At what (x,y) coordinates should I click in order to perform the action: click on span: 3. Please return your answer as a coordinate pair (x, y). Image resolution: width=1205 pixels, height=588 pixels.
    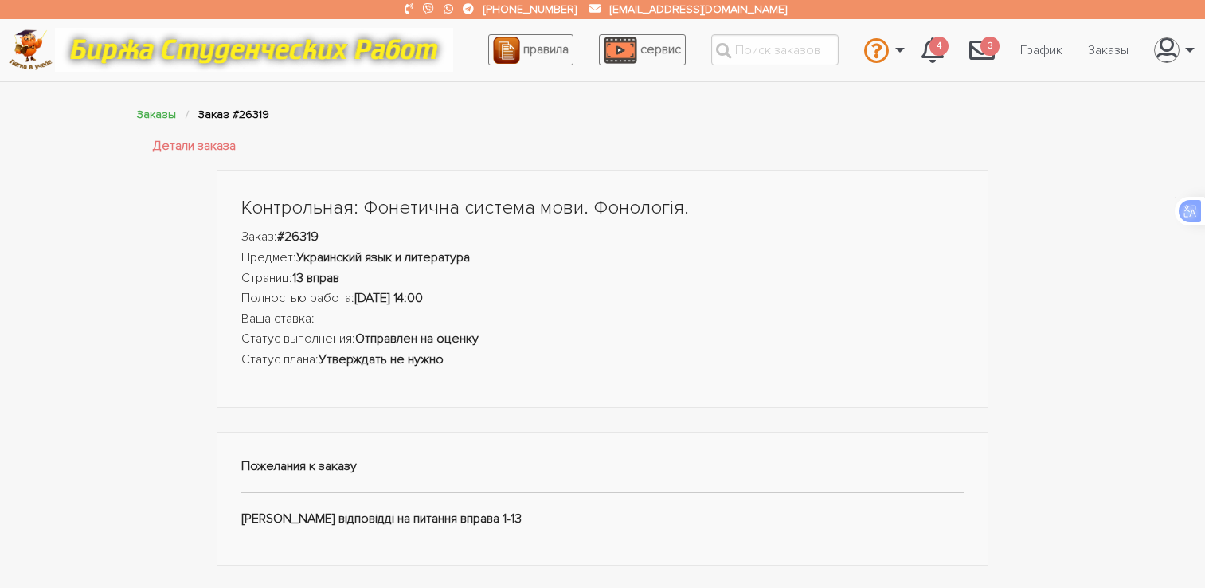
    Looking at the image, I should click on (990, 46).